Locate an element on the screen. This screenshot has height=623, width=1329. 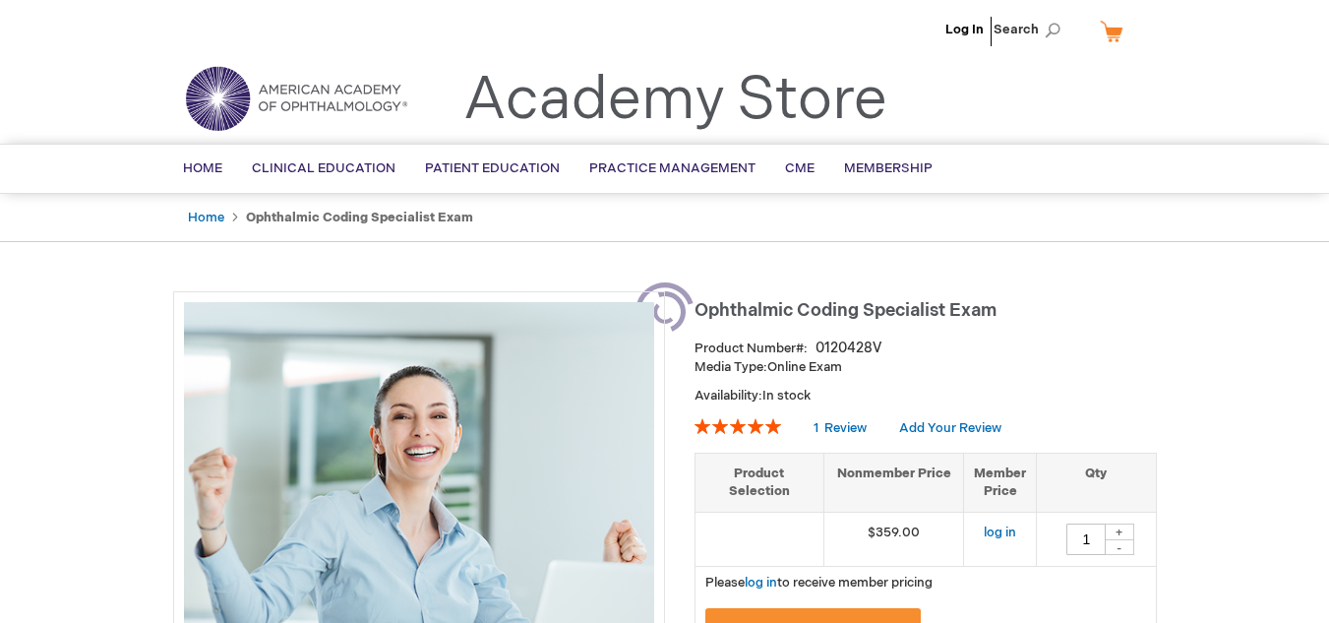
p: Availability: is located at coordinates (926, 395).